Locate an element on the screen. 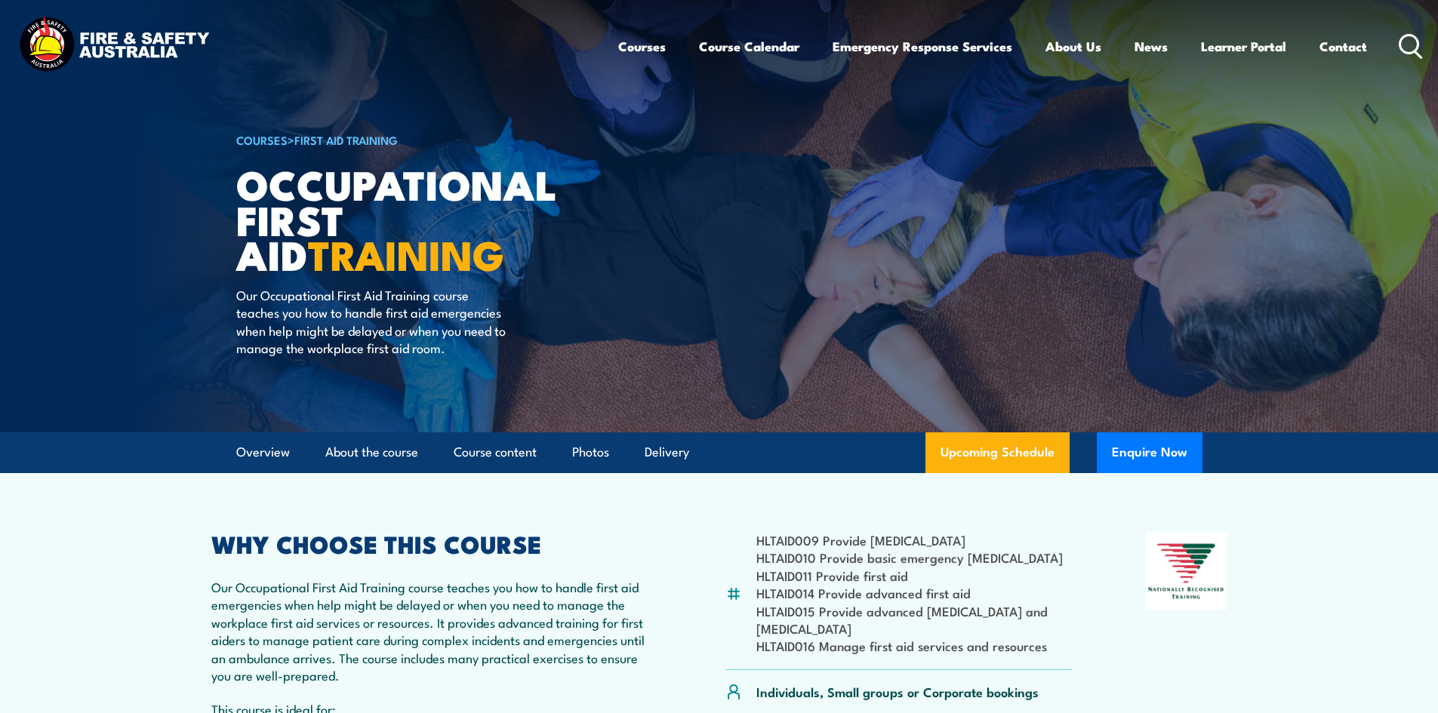  a: Delivery is located at coordinates (667, 452).